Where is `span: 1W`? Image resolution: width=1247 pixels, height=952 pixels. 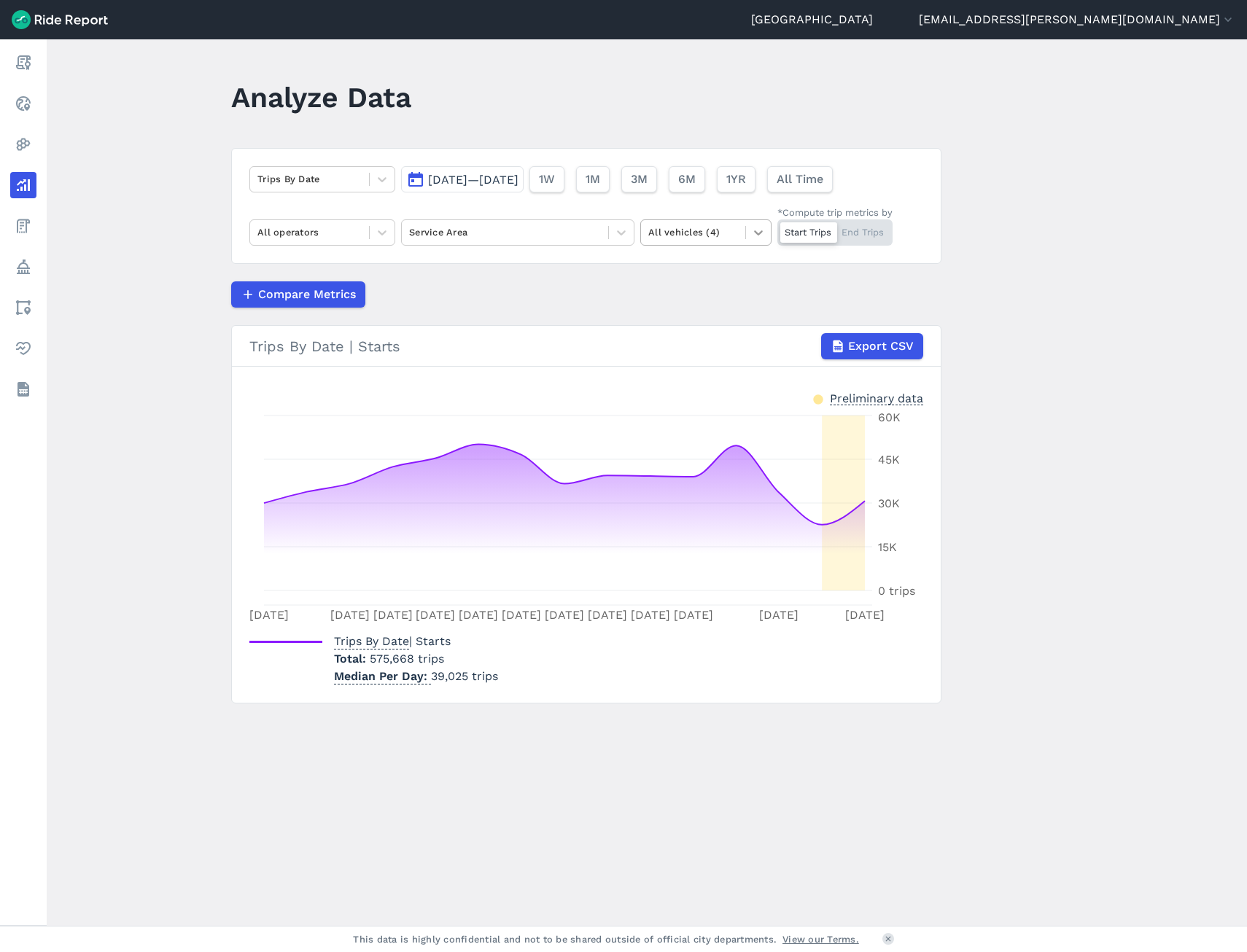 span: 1W is located at coordinates (547, 179).